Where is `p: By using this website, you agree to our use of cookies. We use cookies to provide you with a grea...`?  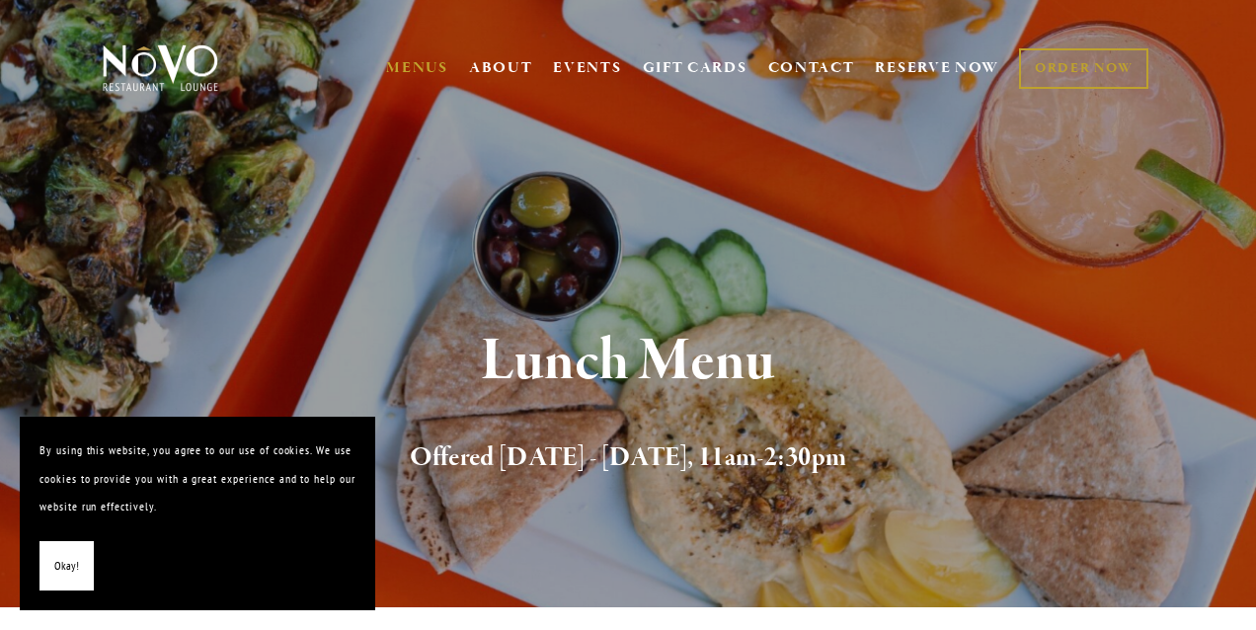
p: By using this website, you agree to our use of cookies. We use cookies to provide you with a grea... is located at coordinates (197, 479).